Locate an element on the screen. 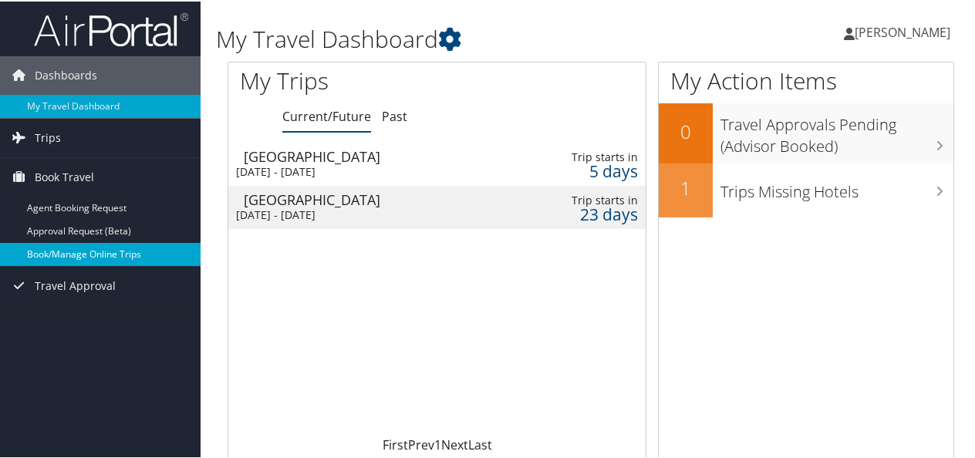 This screenshot has height=458, width=975. span: Dashboards is located at coordinates (66, 74).